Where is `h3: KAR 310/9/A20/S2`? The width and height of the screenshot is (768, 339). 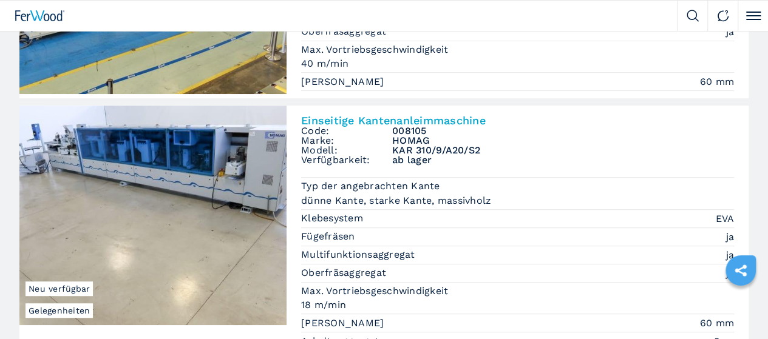
h3: KAR 310/9/A20/S2 is located at coordinates (563, 151).